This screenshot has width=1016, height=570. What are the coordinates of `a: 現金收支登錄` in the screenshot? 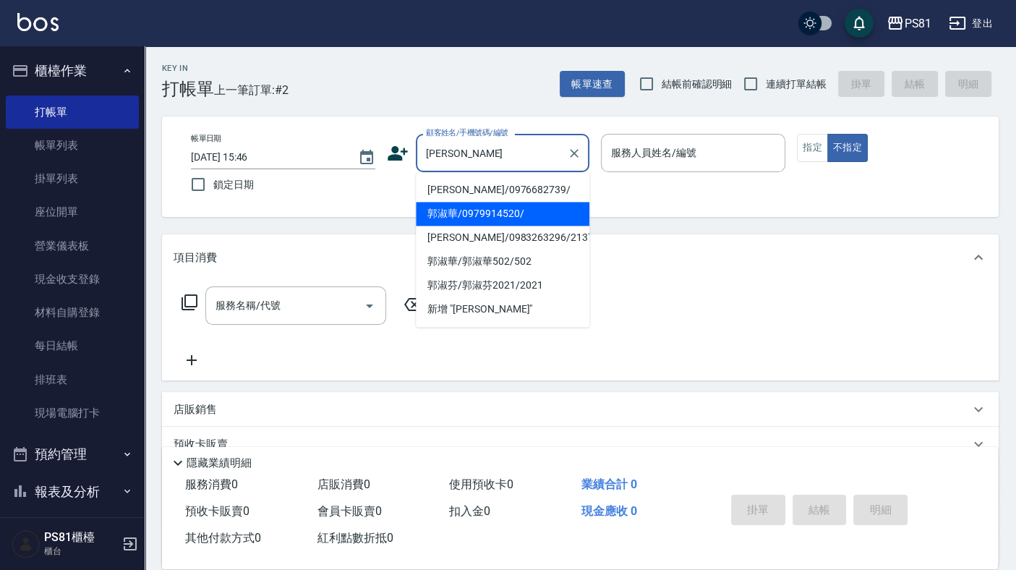 It's located at (72, 279).